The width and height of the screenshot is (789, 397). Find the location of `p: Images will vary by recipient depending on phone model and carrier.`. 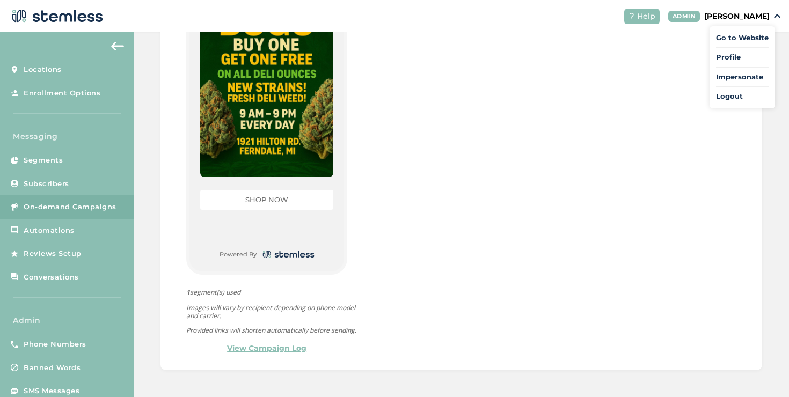

p: Images will vary by recipient depending on phone model and carrier. is located at coordinates (272, 312).